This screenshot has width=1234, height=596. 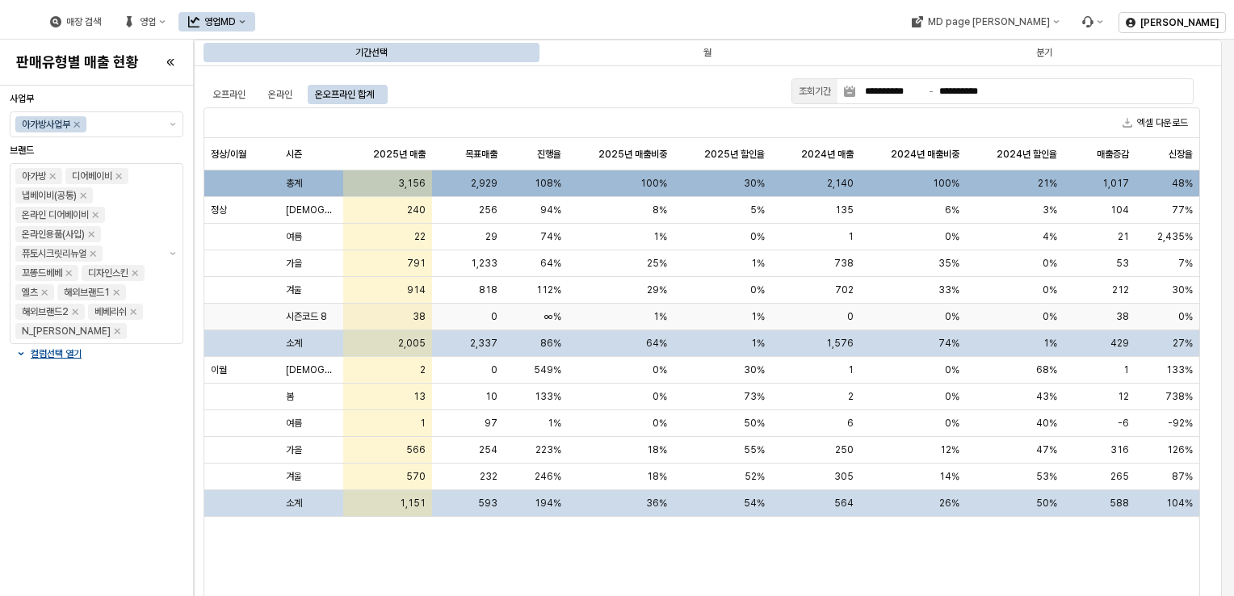 I want to click on span: 246%, so click(x=548, y=477).